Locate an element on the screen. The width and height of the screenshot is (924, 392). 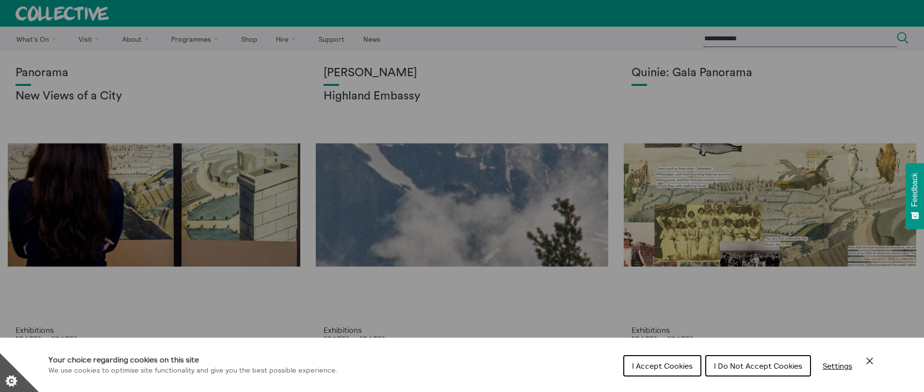
button: I Do Not Accept Cookies is located at coordinates (758, 366).